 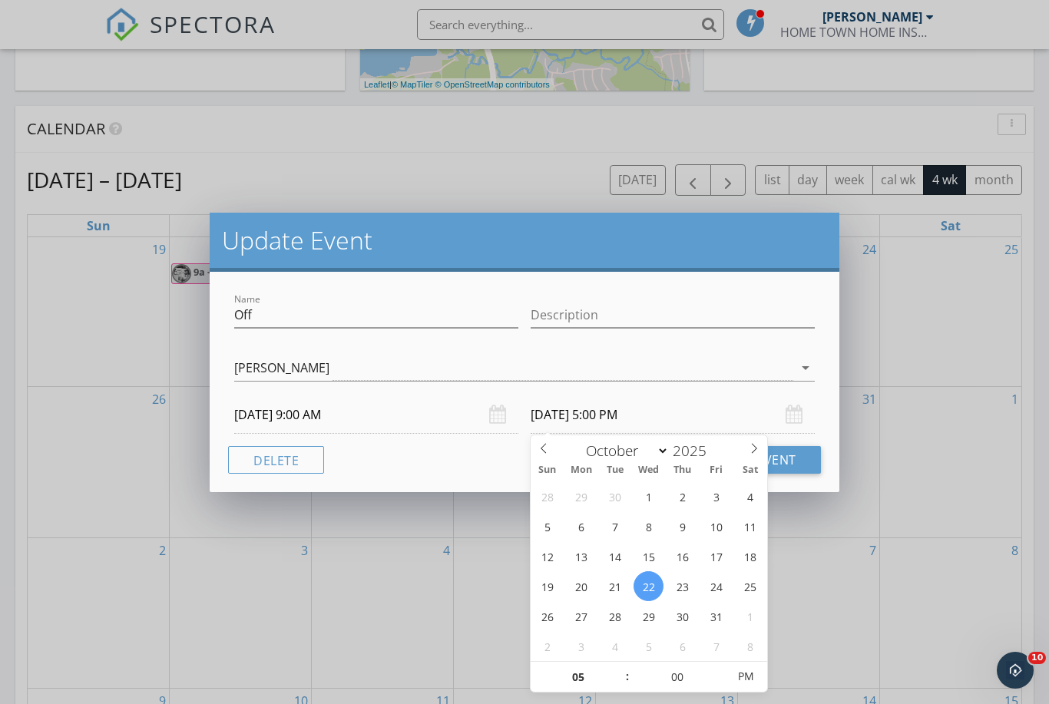 I want to click on span: October 28, 2025, so click(x=614, y=616).